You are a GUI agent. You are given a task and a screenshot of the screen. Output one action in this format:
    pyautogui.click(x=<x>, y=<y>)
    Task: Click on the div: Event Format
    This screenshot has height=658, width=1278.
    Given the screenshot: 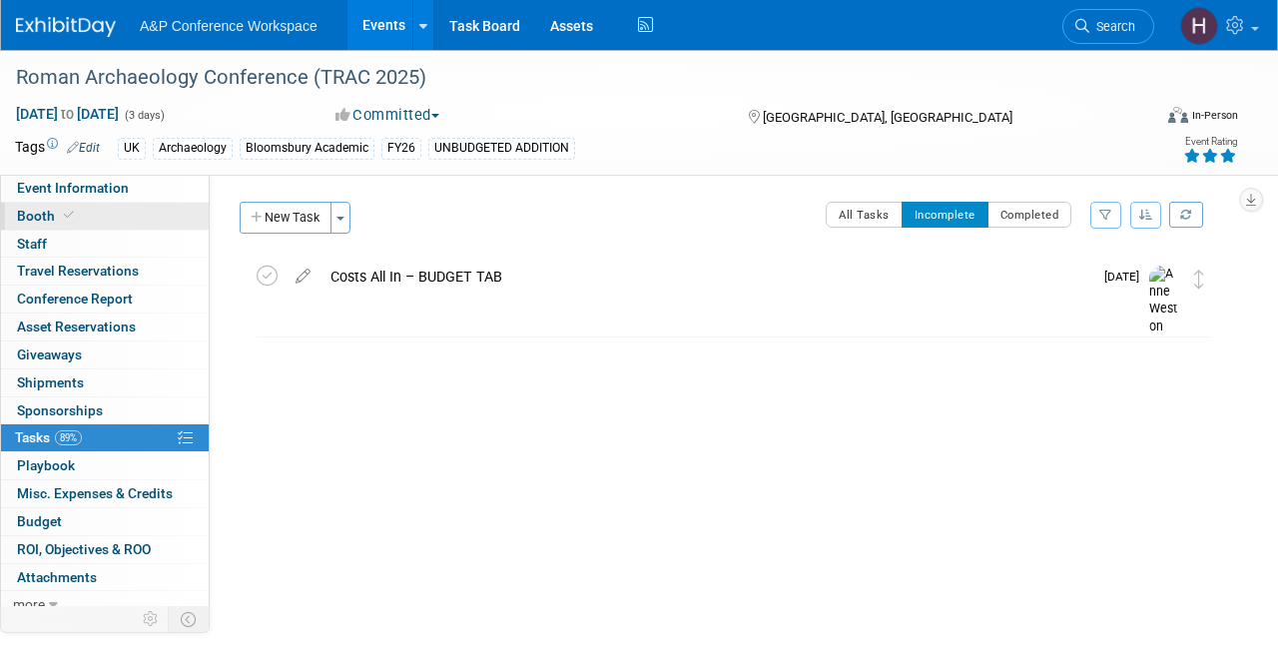 What is the action you would take?
    pyautogui.click(x=1148, y=119)
    